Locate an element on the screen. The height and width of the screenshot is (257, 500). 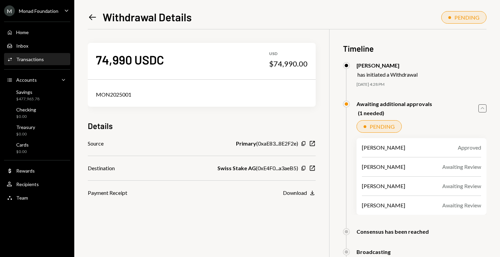
b: Swiss Stake AG is located at coordinates (237, 168).